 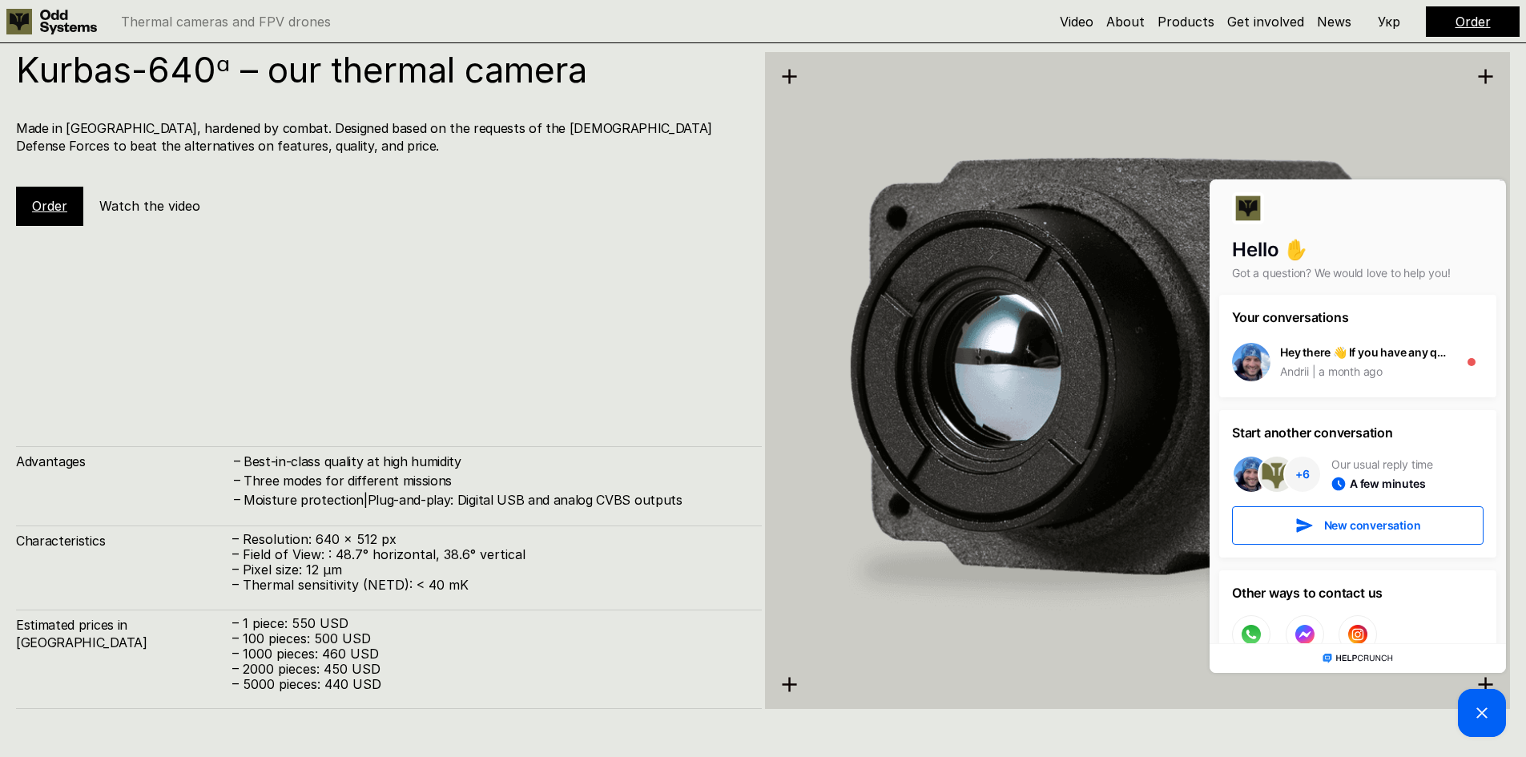 What do you see at coordinates (152, 257) in the screenshot?
I see `h3: Start another conversation` at bounding box center [152, 257].